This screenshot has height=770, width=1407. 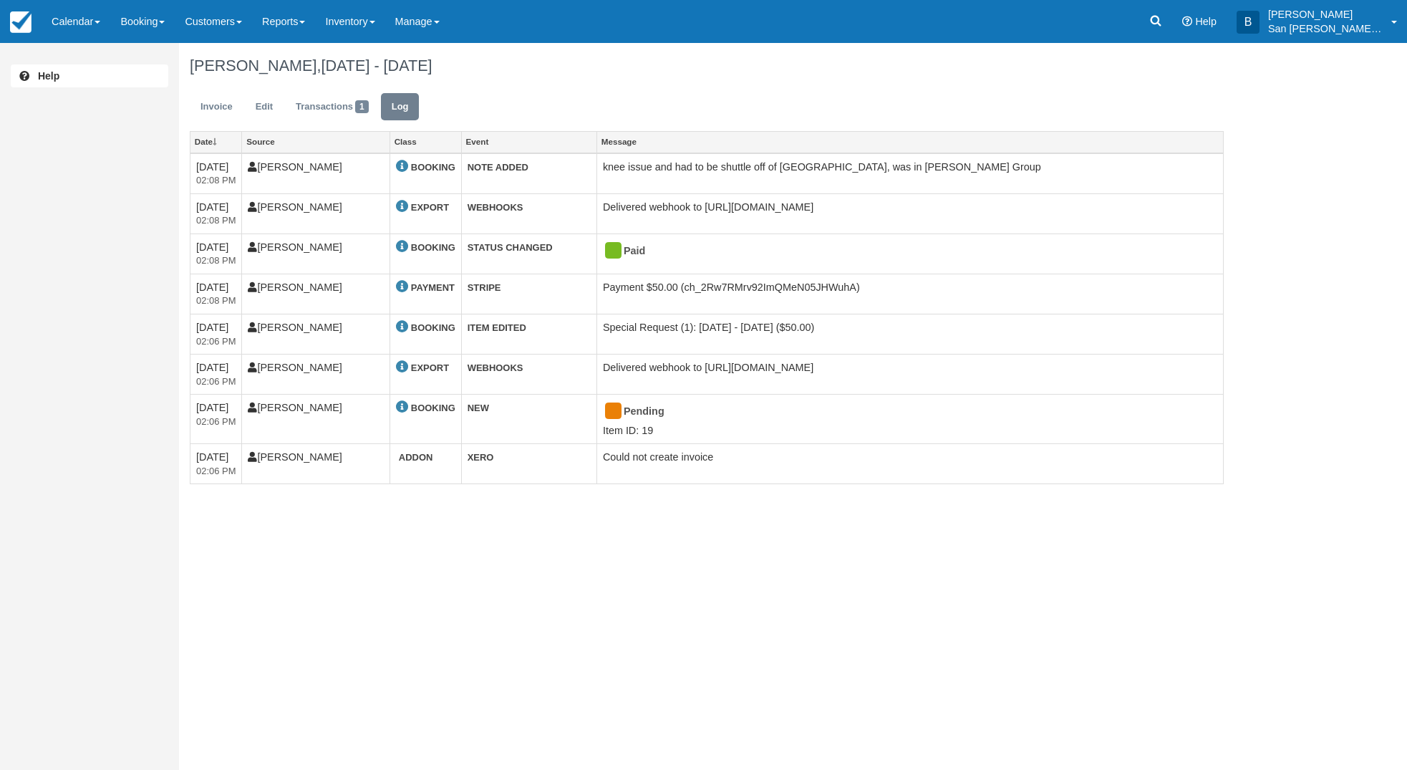 I want to click on div: Paid, so click(x=904, y=251).